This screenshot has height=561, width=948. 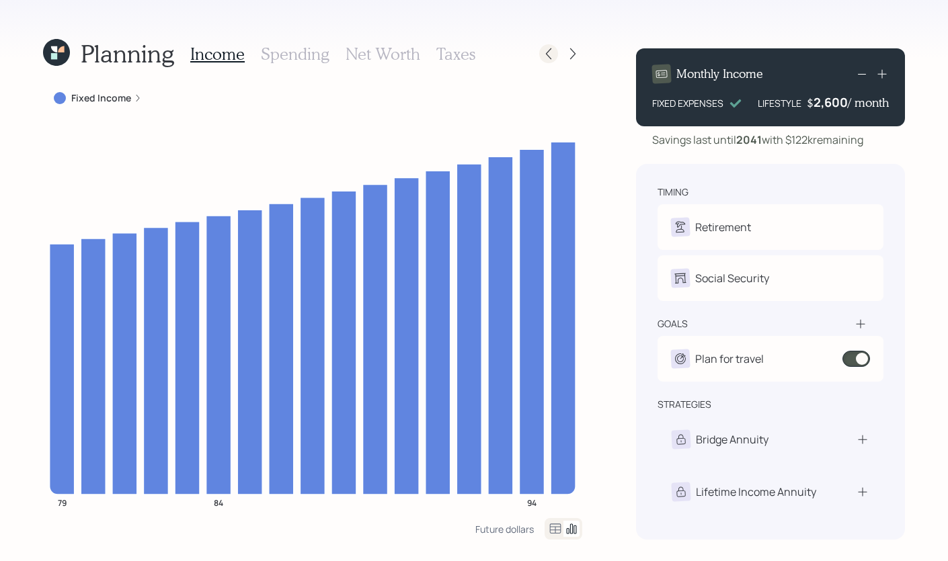 I want to click on h1: Planning, so click(x=127, y=53).